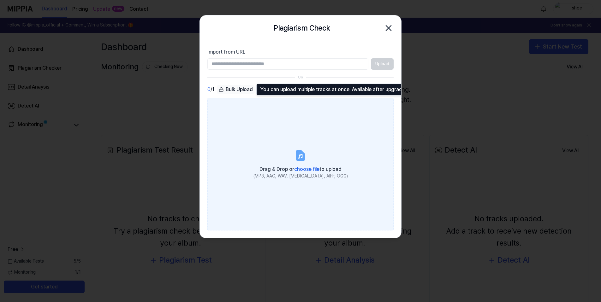  I want to click on label: Import from URL, so click(300, 52).